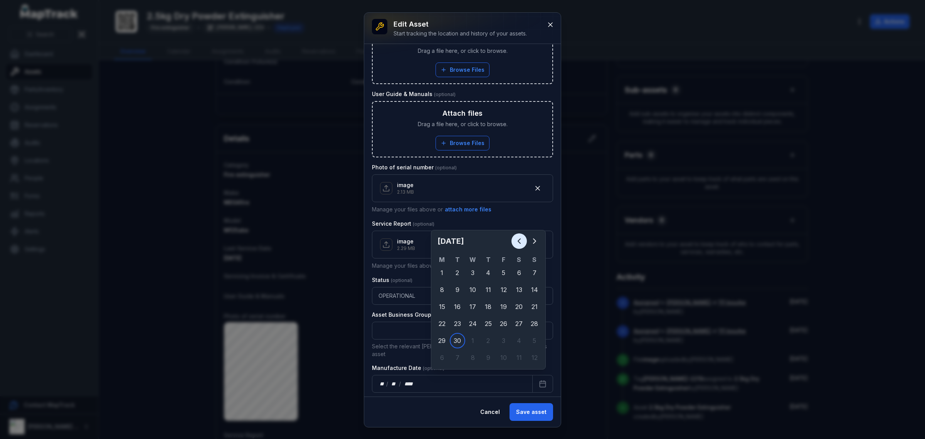 The image size is (925, 439). What do you see at coordinates (489, 307) in the screenshot?
I see `div: Thursday 18 September 2025` at bounding box center [489, 307].